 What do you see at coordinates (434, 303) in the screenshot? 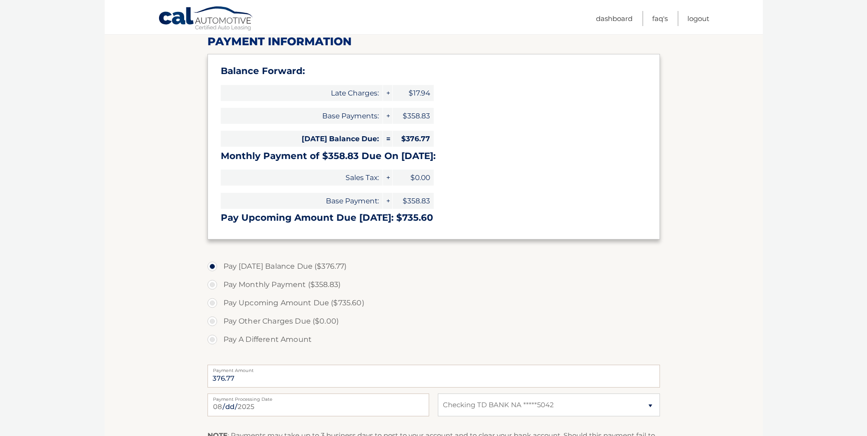
I see `label: Pay Upcoming Amount Due ($735.60)` at bounding box center [434, 303].